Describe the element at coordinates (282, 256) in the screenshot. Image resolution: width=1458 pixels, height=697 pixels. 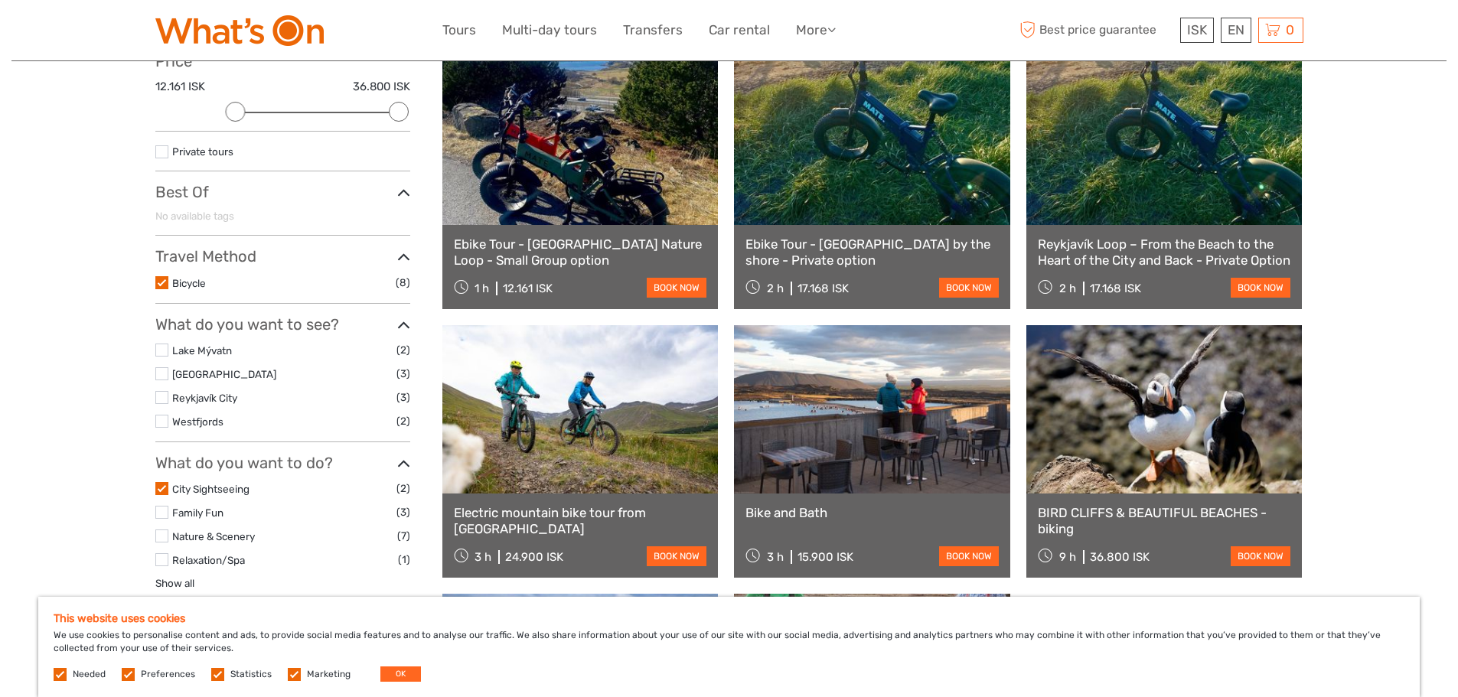
I see `h3: Travel Method` at that location.